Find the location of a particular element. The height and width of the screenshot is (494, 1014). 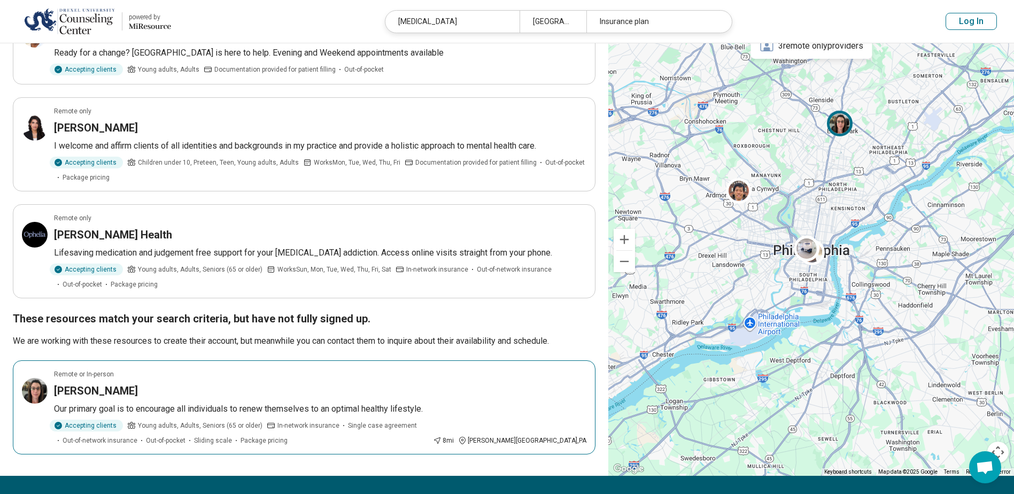

a: Report a map error is located at coordinates (988, 471).